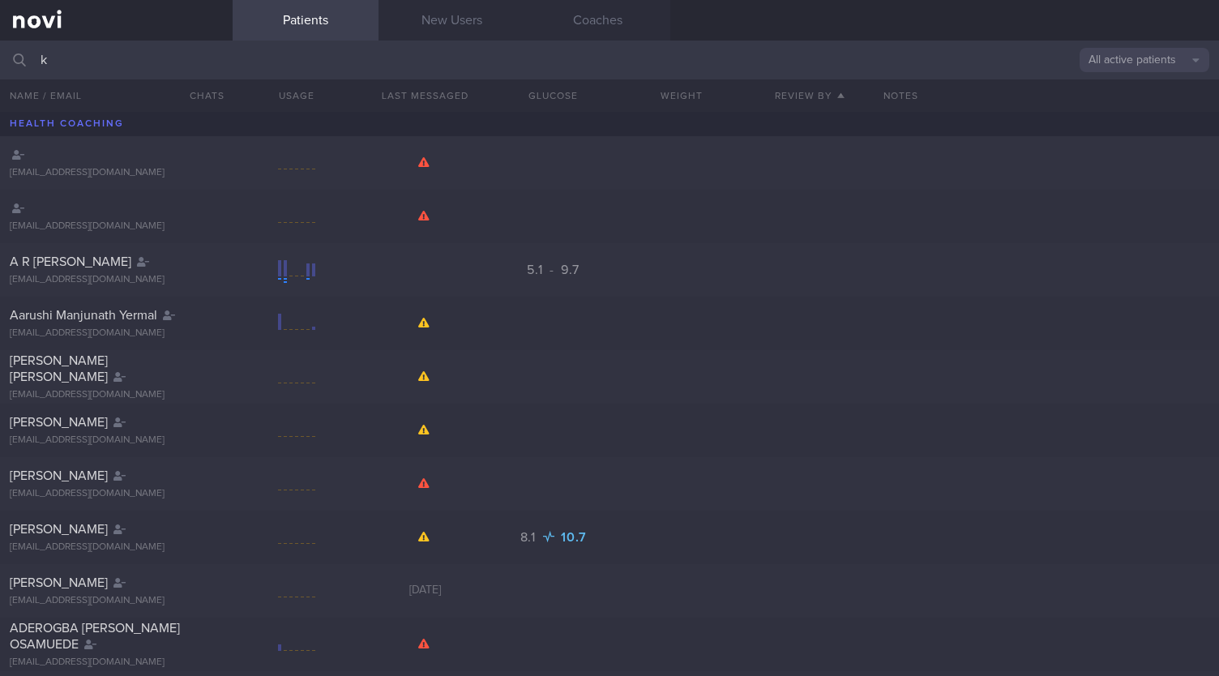  What do you see at coordinates (530, 538) in the screenshot?
I see `span: 8.1` at bounding box center [530, 538].